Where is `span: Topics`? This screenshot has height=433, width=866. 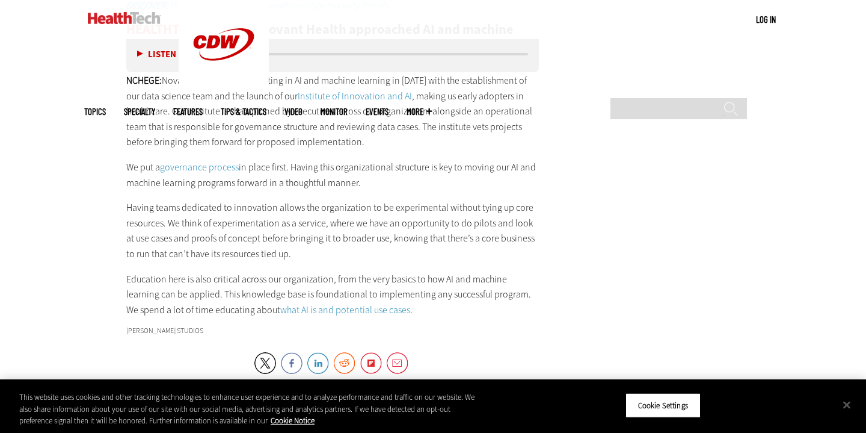
span: Topics is located at coordinates (95, 111).